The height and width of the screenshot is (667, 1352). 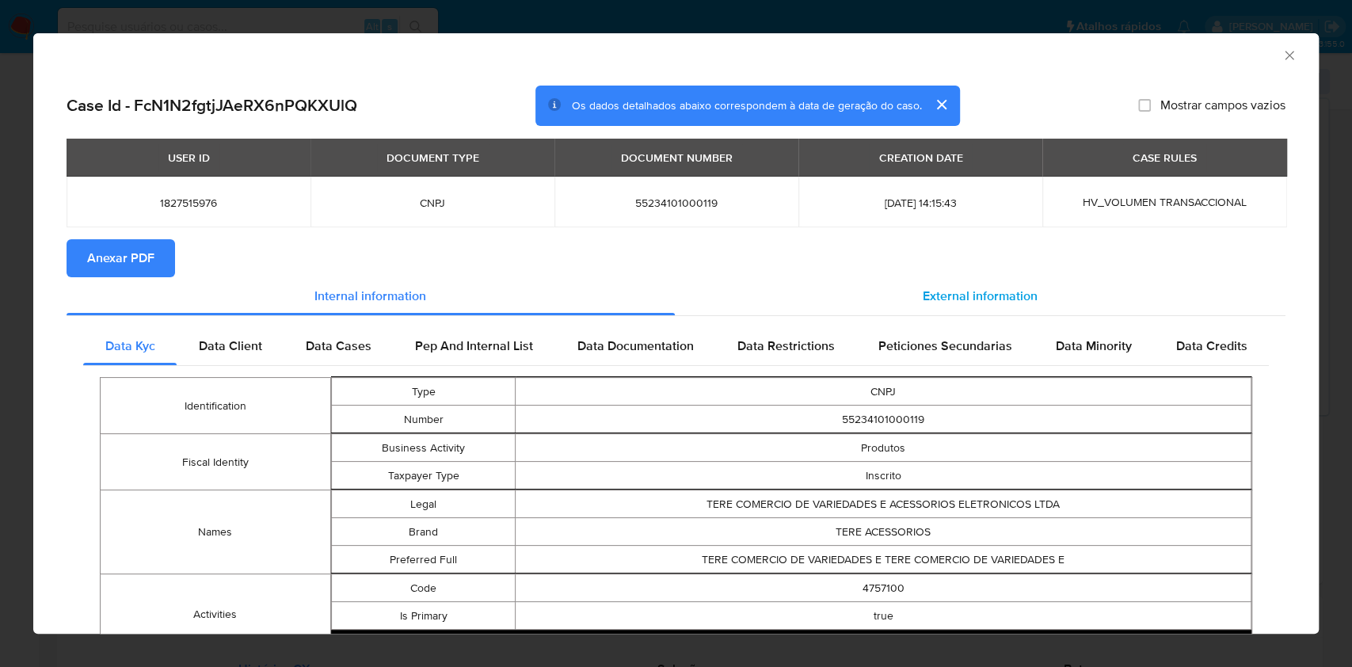 I want to click on div: CREATION DATE, so click(x=920, y=158).